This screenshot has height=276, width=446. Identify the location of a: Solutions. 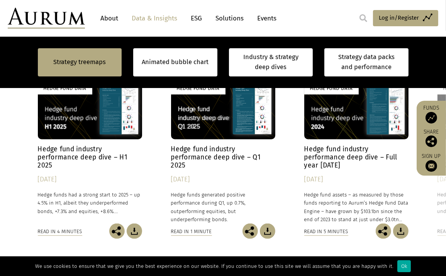
(229, 18).